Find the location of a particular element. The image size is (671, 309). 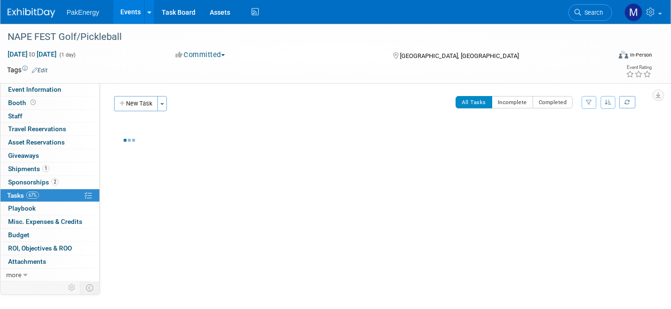

a: Refresh is located at coordinates (627, 102).